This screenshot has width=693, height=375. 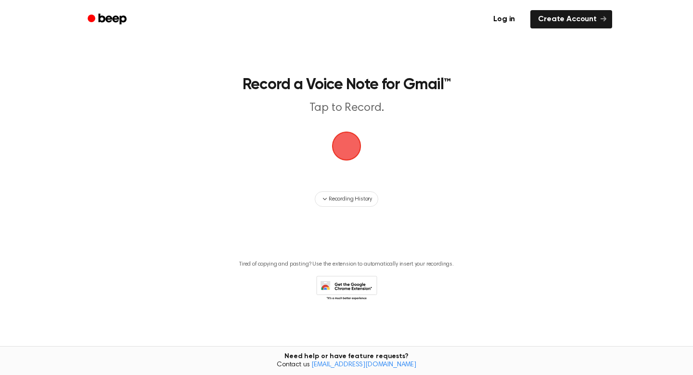 What do you see at coordinates (347, 199) in the screenshot?
I see `button: Recording History` at bounding box center [347, 199].